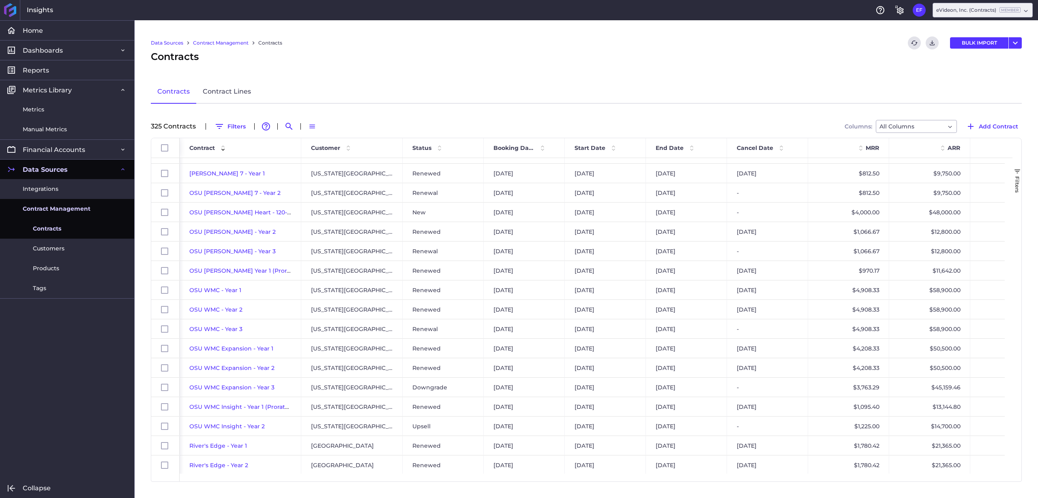 The image size is (1038, 498). Describe the element at coordinates (49, 249) in the screenshot. I see `span: Customers` at that location.